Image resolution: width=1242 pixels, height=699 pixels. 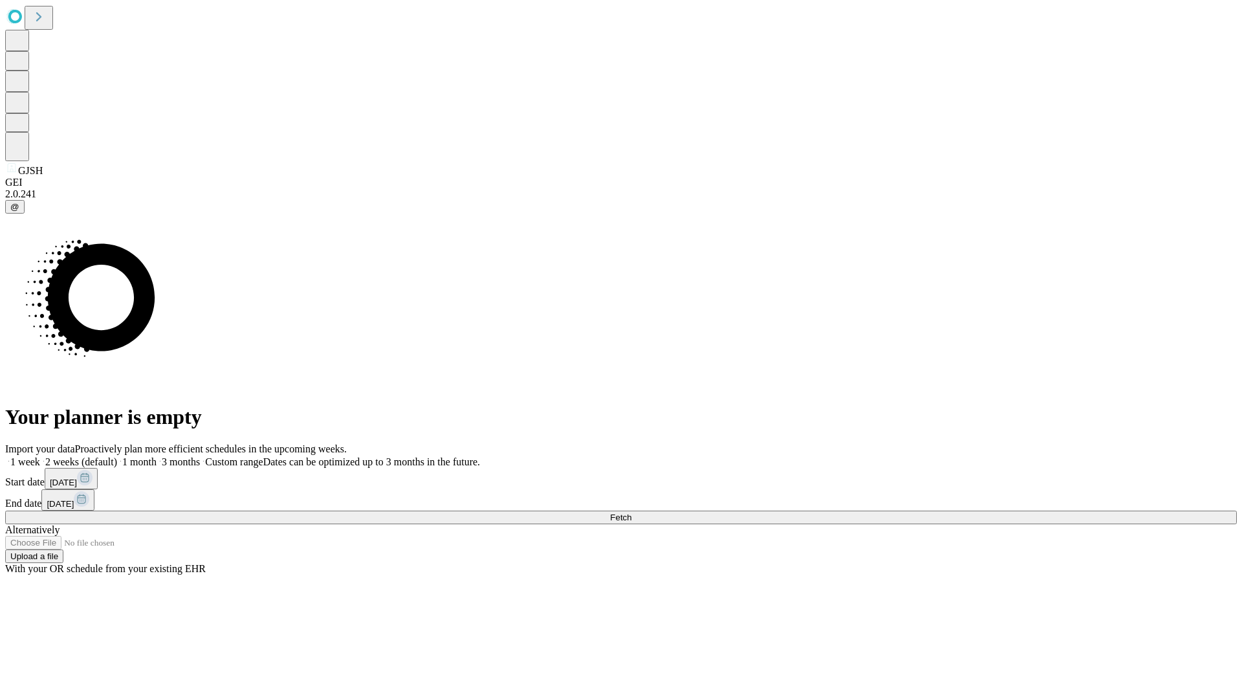 I want to click on span: 1 month, so click(x=139, y=461).